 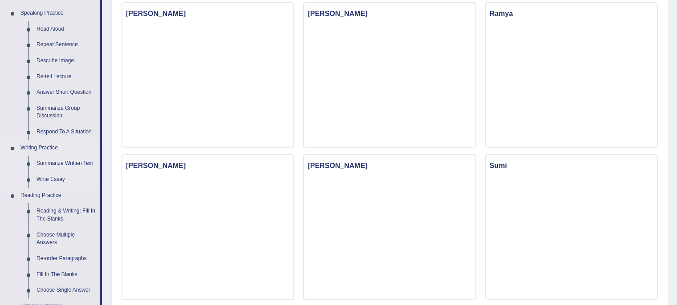 I want to click on h3: Sumi, so click(x=571, y=166).